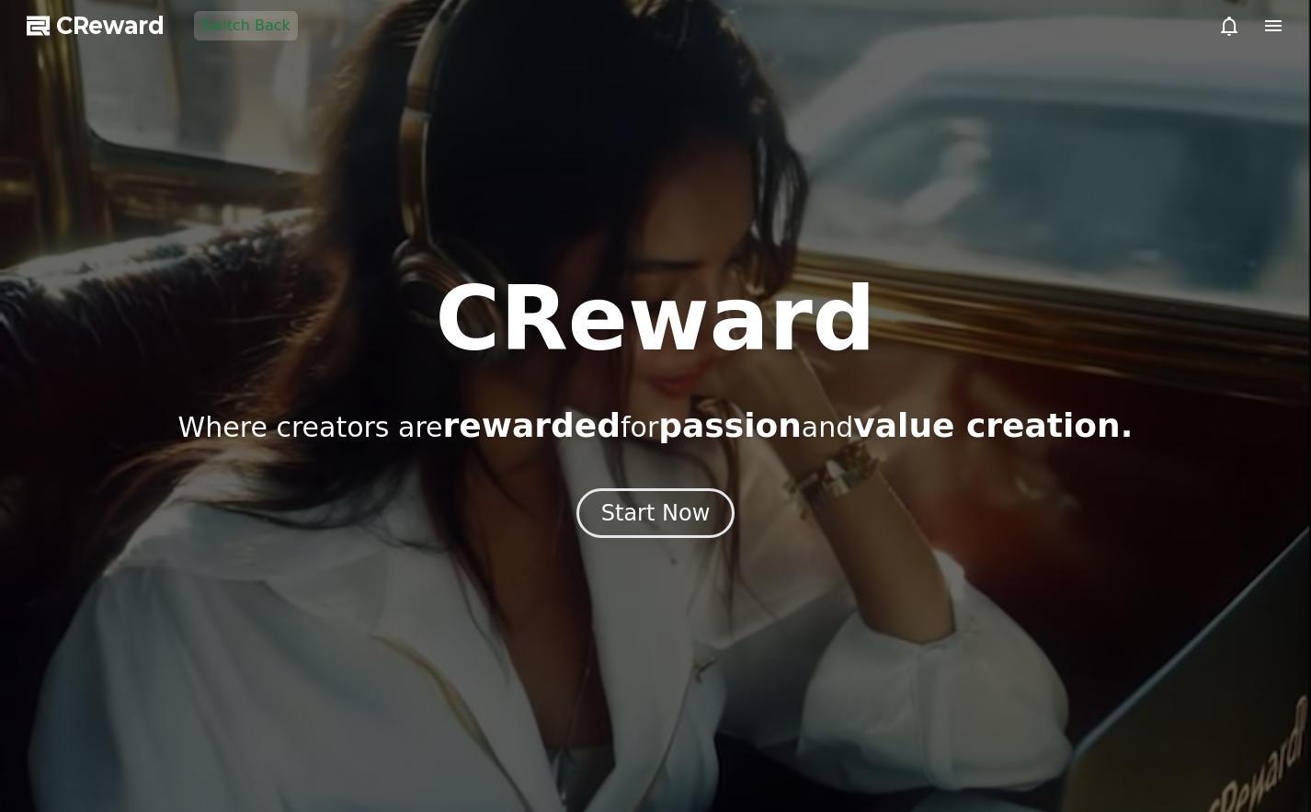 This screenshot has width=1311, height=812. Describe the element at coordinates (246, 26) in the screenshot. I see `button: Switch Back` at that location.